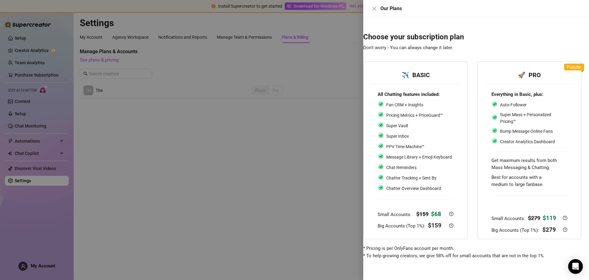 The height and width of the screenshot is (280, 589). What do you see at coordinates (481, 9) in the screenshot?
I see `div: Our Plans` at bounding box center [481, 9].